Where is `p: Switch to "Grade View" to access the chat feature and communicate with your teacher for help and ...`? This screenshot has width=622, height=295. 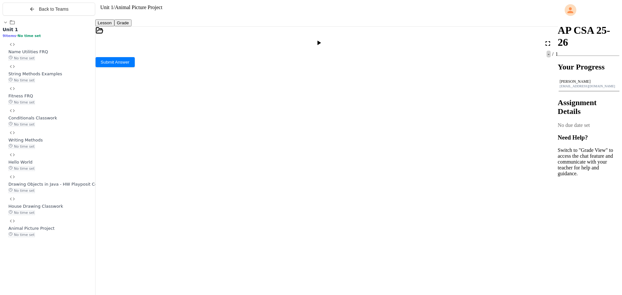 p: Switch to "Grade View" to access the chat feature and communicate with your teacher for help and ... is located at coordinates (589, 162).